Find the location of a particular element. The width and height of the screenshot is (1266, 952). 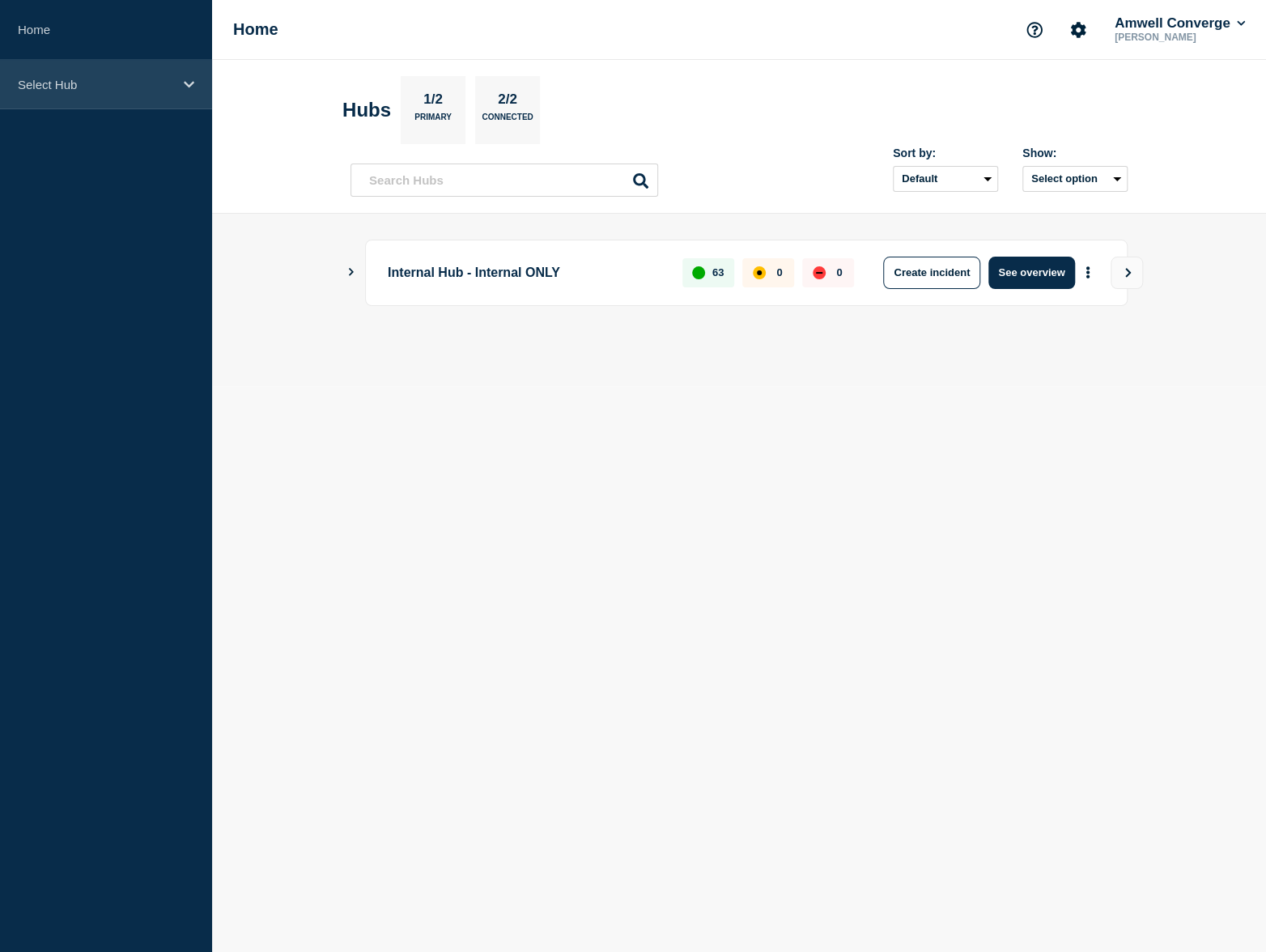

div: down is located at coordinates (819, 273).